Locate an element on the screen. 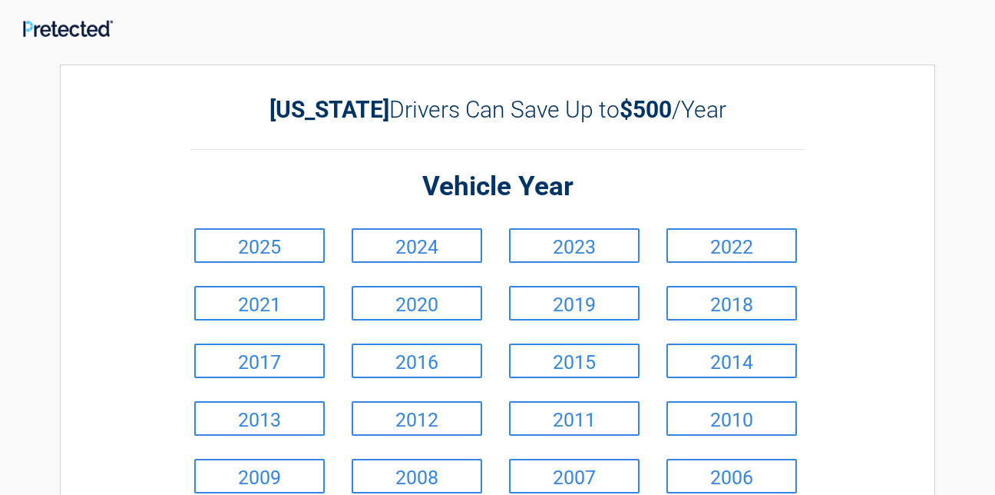 Image resolution: width=995 pixels, height=495 pixels. a: 2007 is located at coordinates (574, 475).